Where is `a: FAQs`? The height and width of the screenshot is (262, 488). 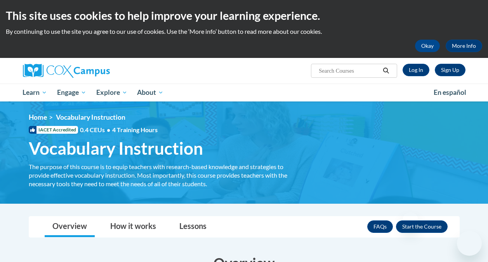
a: FAQs is located at coordinates (380, 226).